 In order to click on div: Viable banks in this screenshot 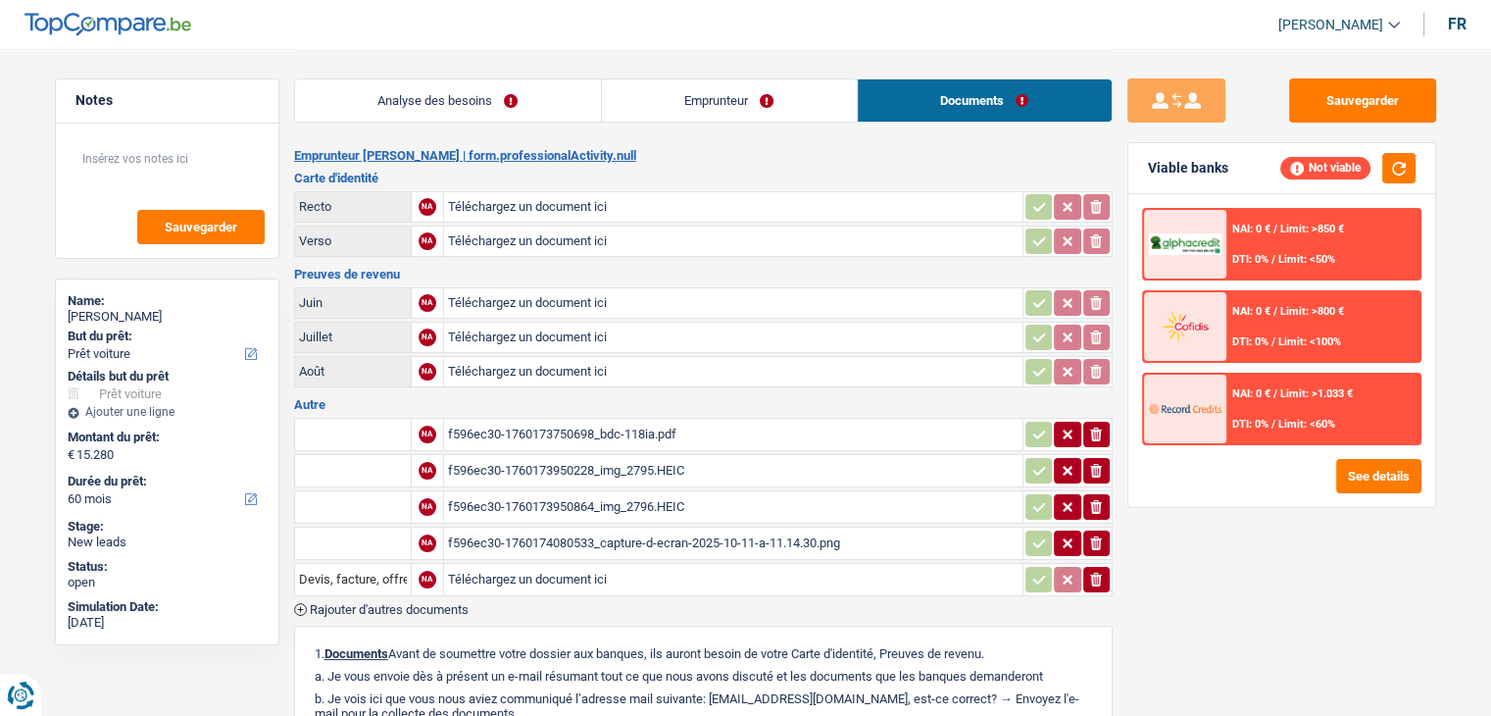, I will do `click(1188, 168)`.